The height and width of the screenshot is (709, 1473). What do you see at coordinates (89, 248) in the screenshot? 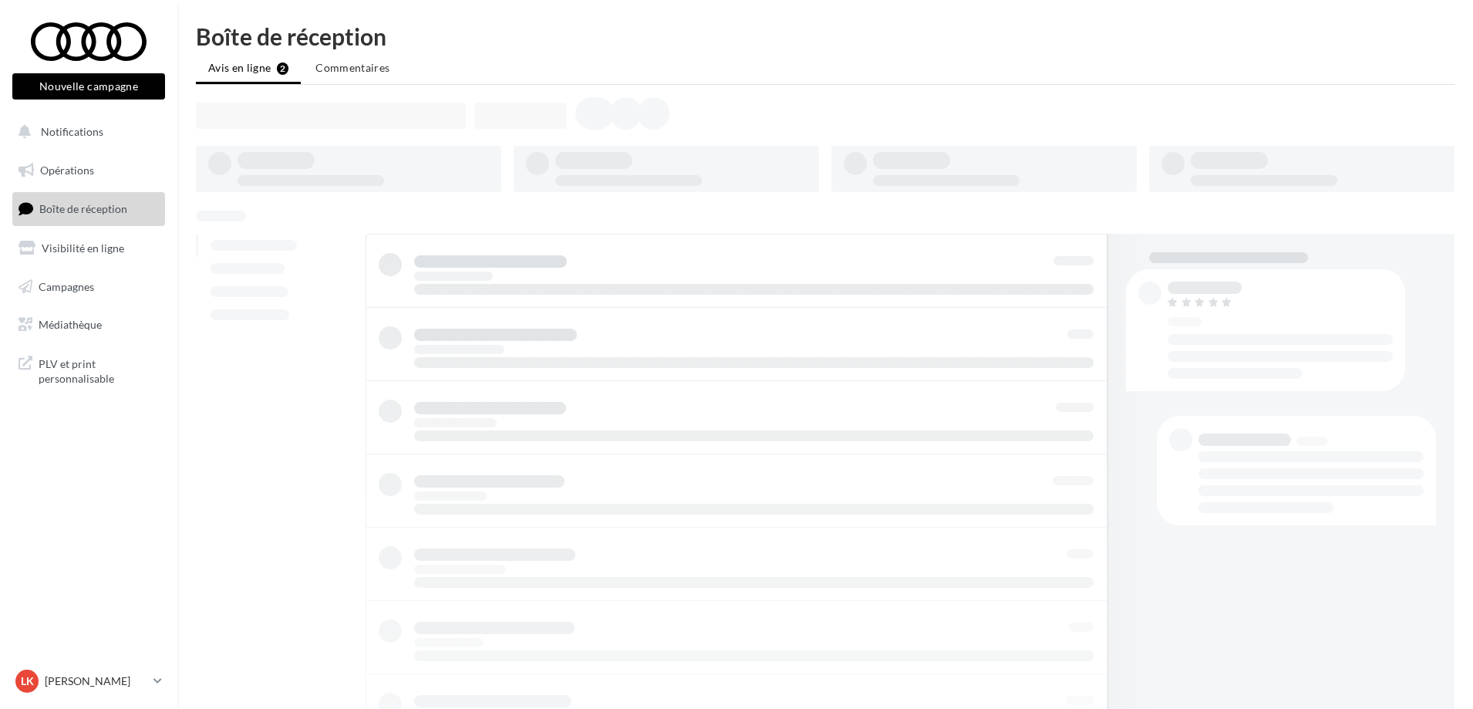
I see `a: Visibilité en ligne` at bounding box center [89, 248].